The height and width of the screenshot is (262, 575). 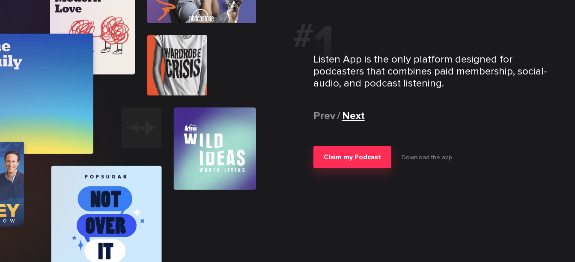 What do you see at coordinates (352, 157) in the screenshot?
I see `span: Claim my Podcast` at bounding box center [352, 157].